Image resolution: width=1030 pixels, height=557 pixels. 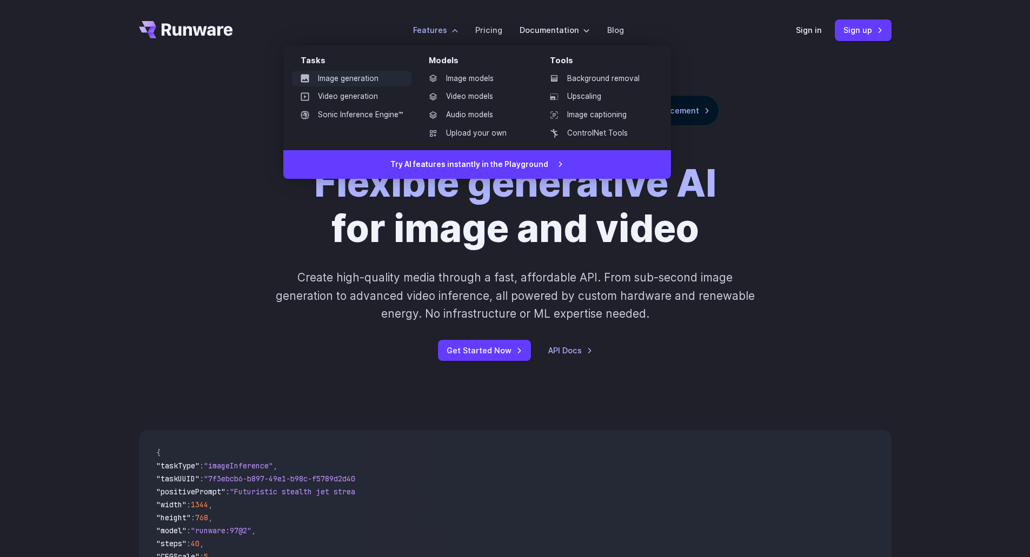 What do you see at coordinates (602, 62) in the screenshot?
I see `div: Tools` at bounding box center [602, 62].